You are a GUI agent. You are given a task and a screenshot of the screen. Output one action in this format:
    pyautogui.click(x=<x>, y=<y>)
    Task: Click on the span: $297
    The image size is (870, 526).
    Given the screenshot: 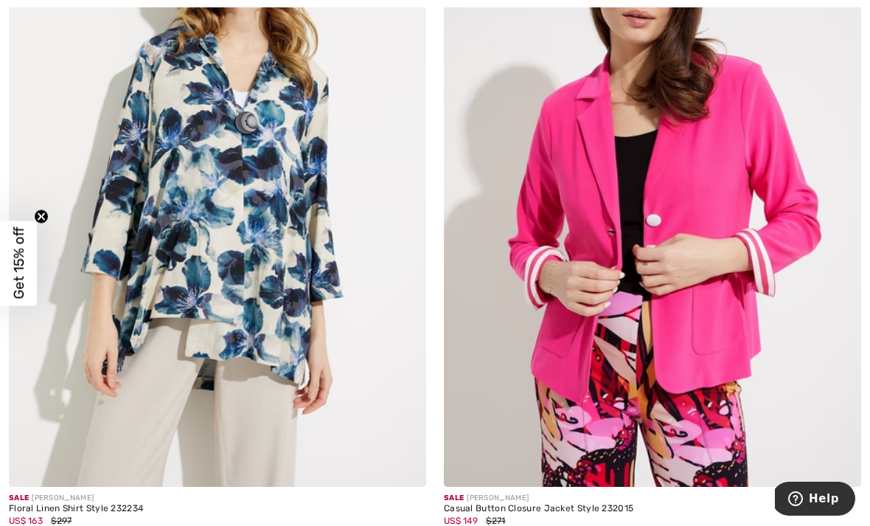 What is the action you would take?
    pyautogui.click(x=61, y=520)
    